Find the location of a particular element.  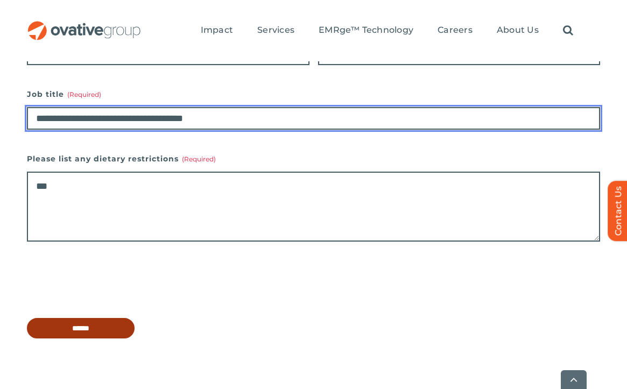

span: EMRge™ Technology is located at coordinates (366, 30).